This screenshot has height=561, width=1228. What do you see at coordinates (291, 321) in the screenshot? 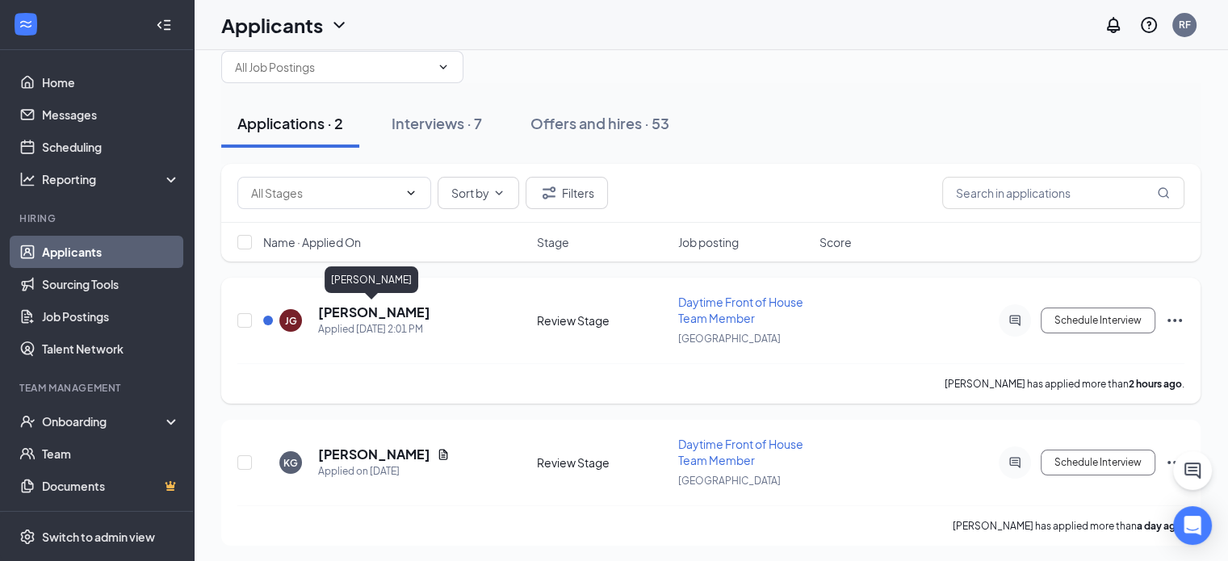
I see `div: JG` at bounding box center [291, 321].